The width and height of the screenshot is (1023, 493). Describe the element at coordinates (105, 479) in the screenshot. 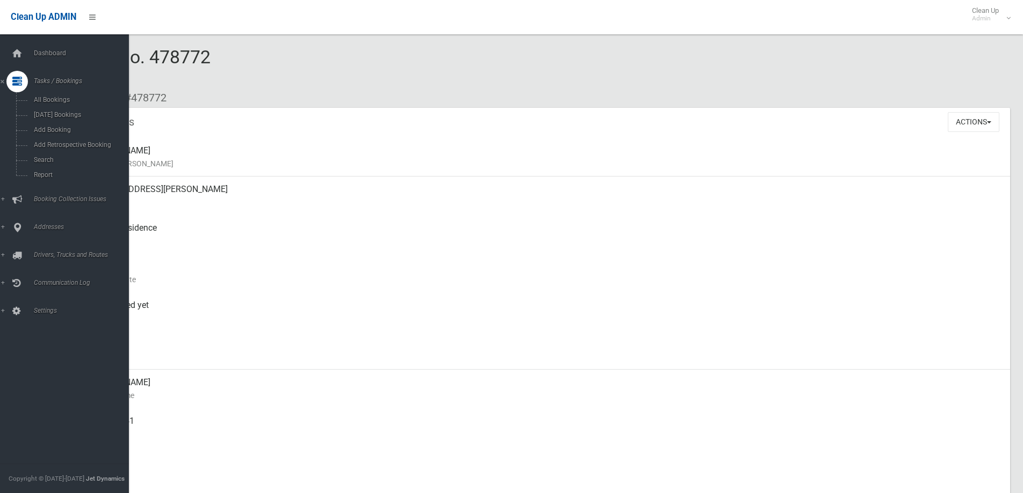

I see `strong: Jet Dynamics` at that location.